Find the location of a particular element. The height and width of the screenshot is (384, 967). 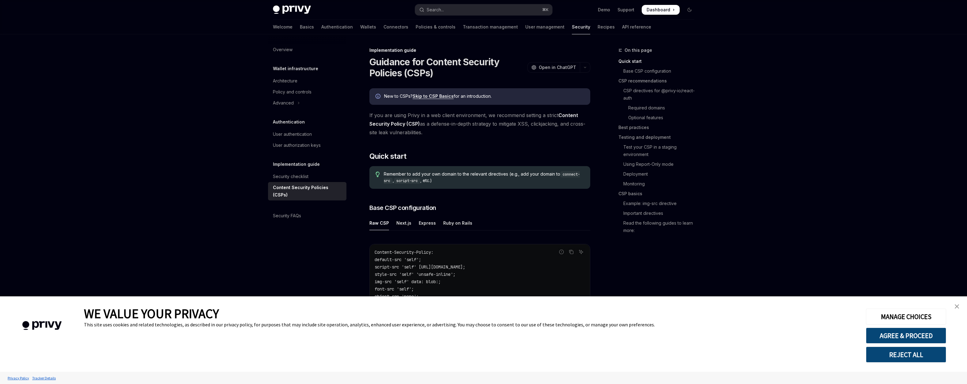

span: Open in ChatGPT is located at coordinates (557, 67).